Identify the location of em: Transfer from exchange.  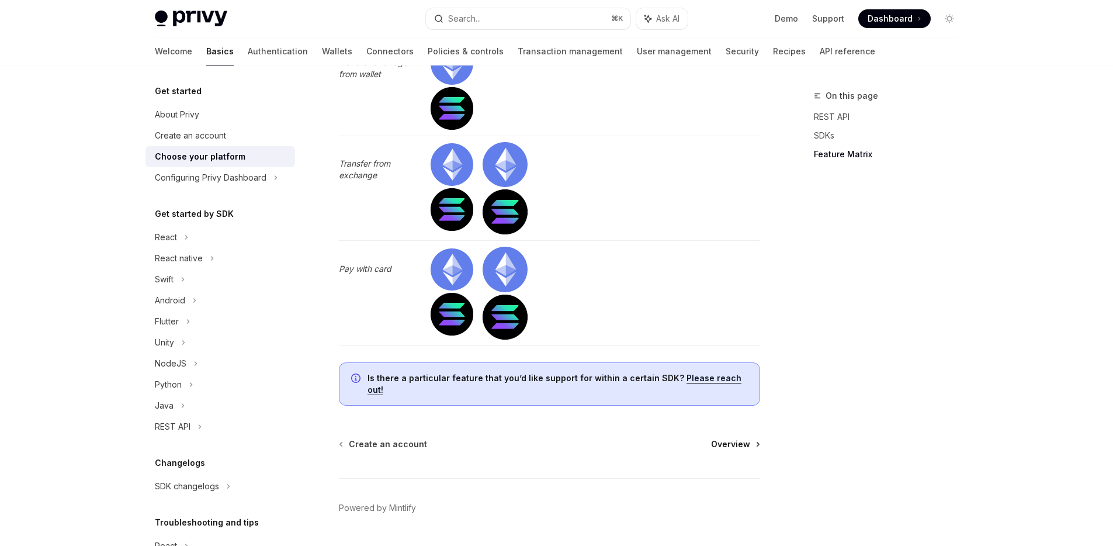
(364, 169).